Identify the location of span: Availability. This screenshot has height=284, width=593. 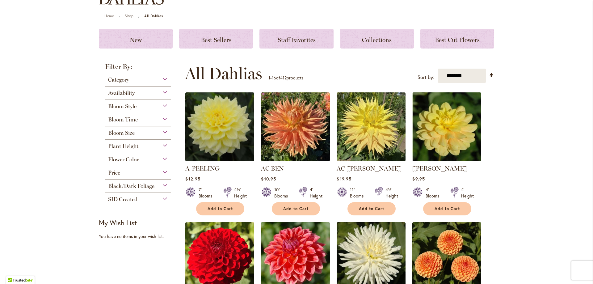
(121, 93).